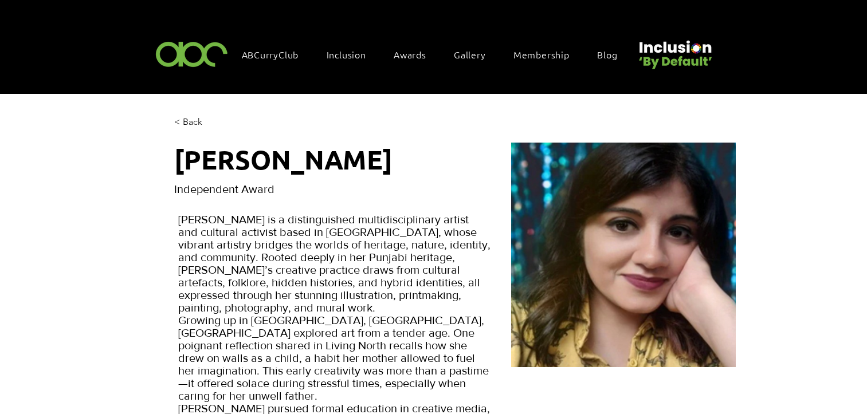 This screenshot has width=867, height=414. Describe the element at coordinates (476, 54) in the screenshot. I see `a: Gallery` at that location.